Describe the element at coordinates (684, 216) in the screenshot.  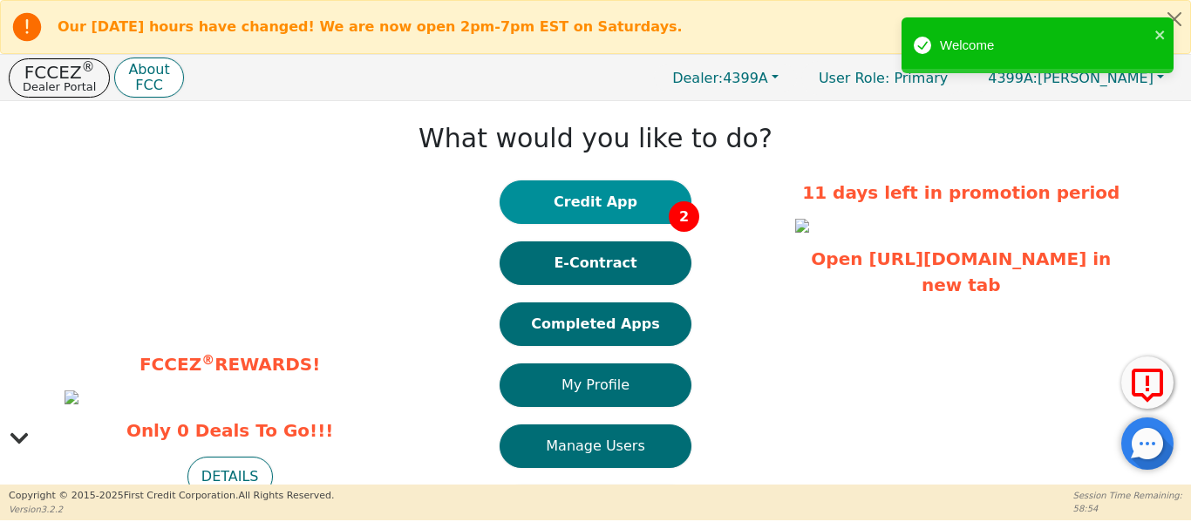
I see `span: 2` at that location.